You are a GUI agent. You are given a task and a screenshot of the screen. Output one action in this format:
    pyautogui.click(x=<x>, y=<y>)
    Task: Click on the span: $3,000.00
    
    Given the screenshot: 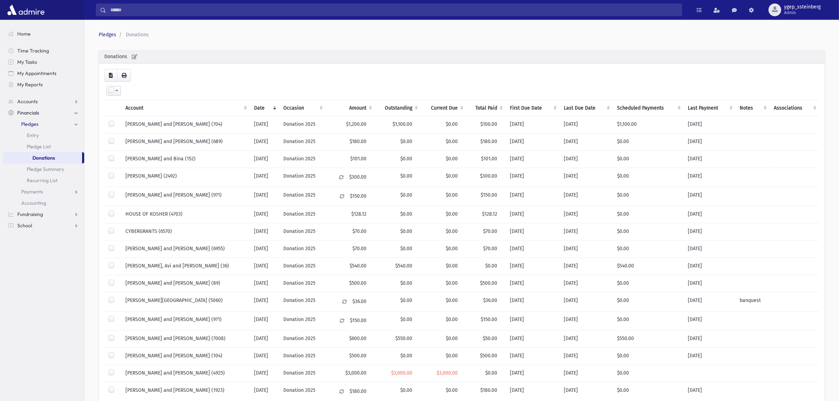 What is the action you would take?
    pyautogui.click(x=402, y=373)
    